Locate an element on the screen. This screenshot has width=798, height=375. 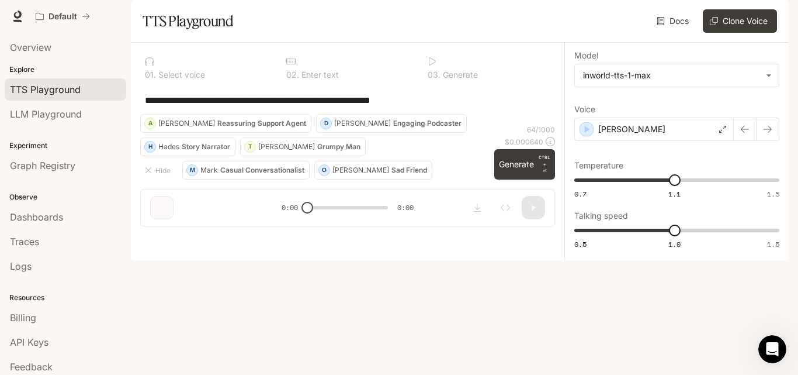
p: Default is located at coordinates (63, 16).